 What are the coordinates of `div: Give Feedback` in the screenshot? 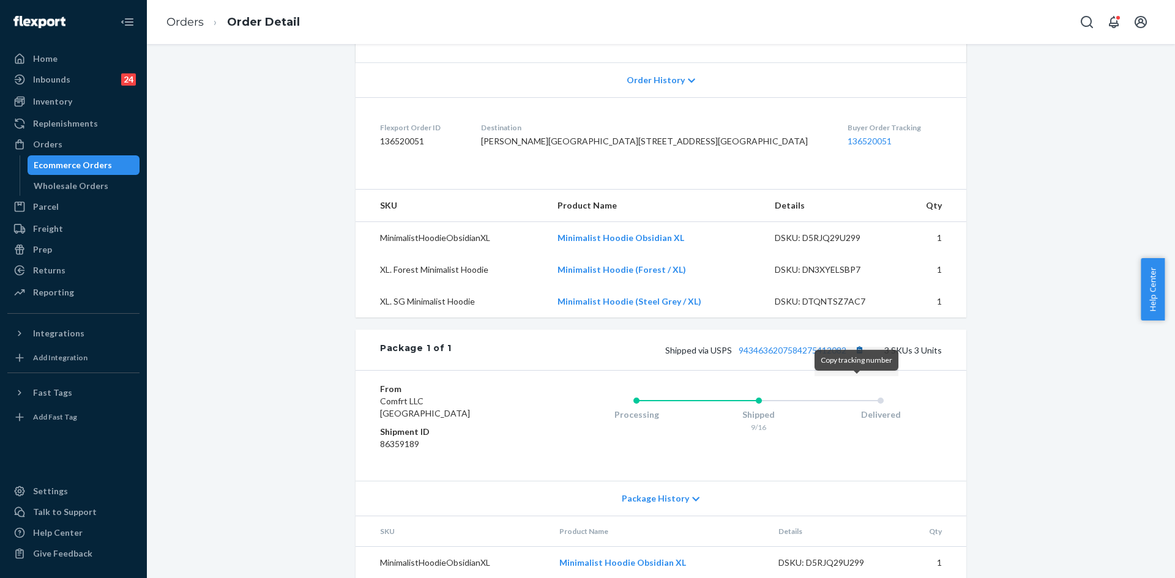 It's located at (62, 554).